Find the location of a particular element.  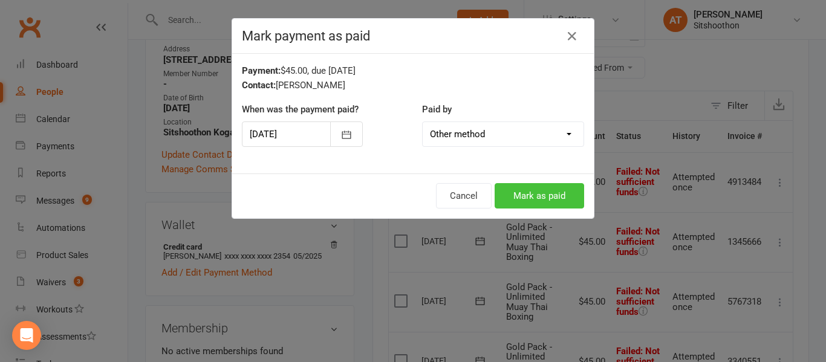

div: Open Intercom Messenger is located at coordinates (27, 335).